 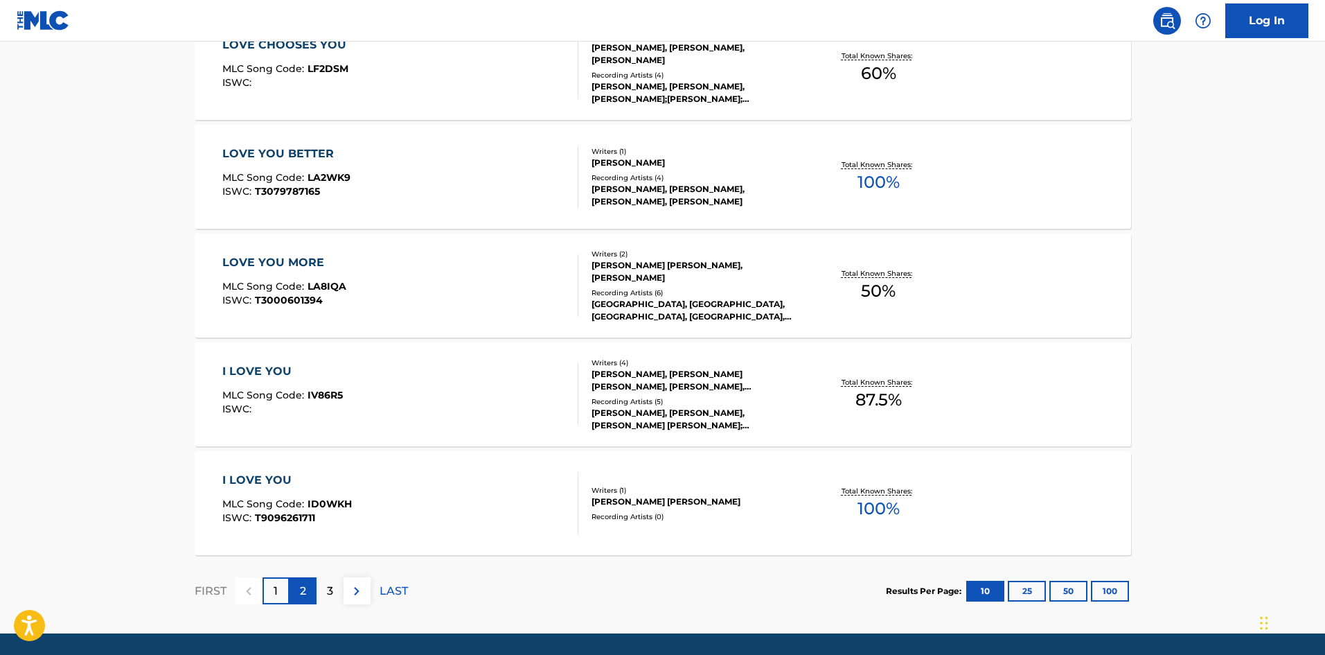 What do you see at coordinates (288, 191) in the screenshot?
I see `span: T3079787165` at bounding box center [288, 191].